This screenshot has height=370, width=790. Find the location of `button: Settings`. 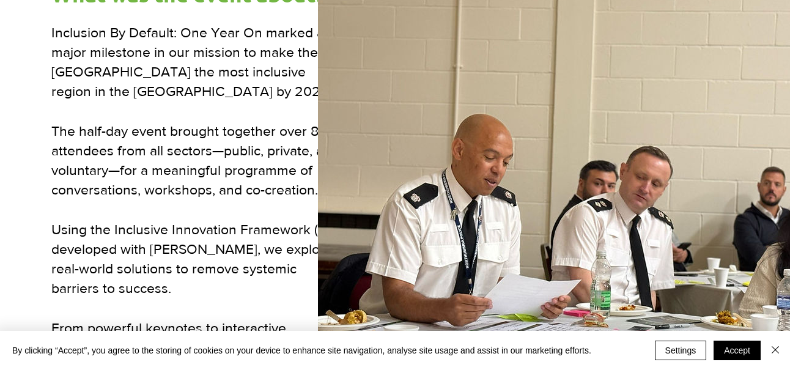

button: Settings is located at coordinates (680, 350).